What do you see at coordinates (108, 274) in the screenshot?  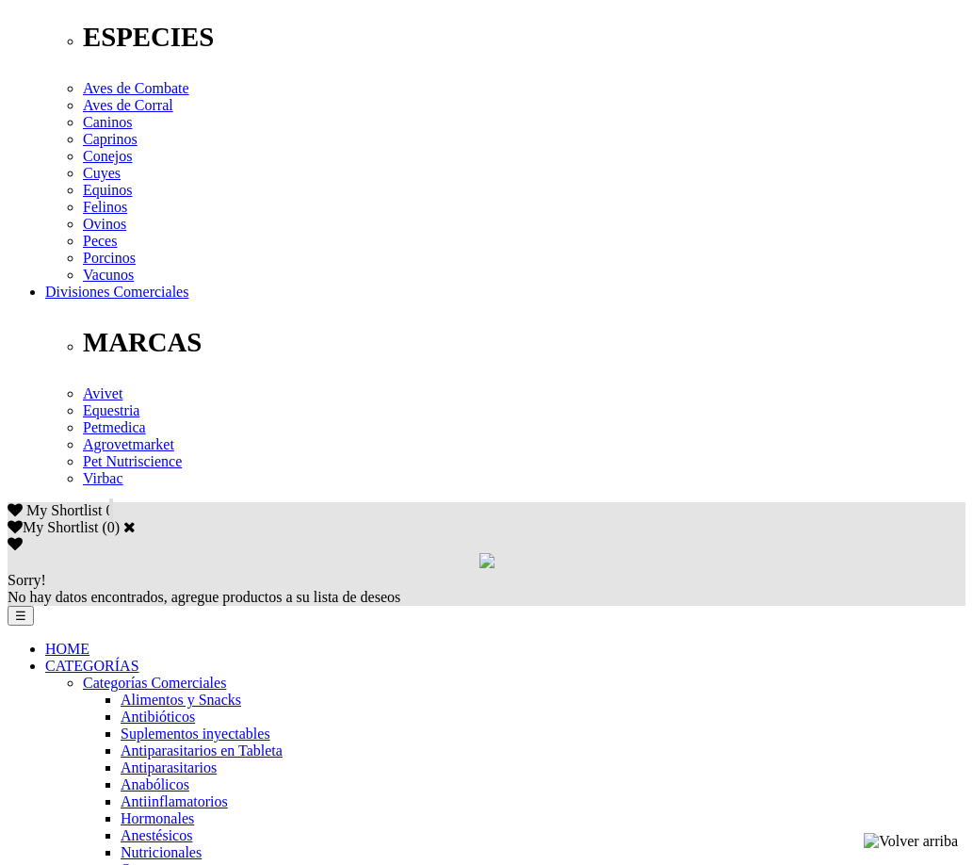 I see `span: Vacunos` at bounding box center [108, 274].